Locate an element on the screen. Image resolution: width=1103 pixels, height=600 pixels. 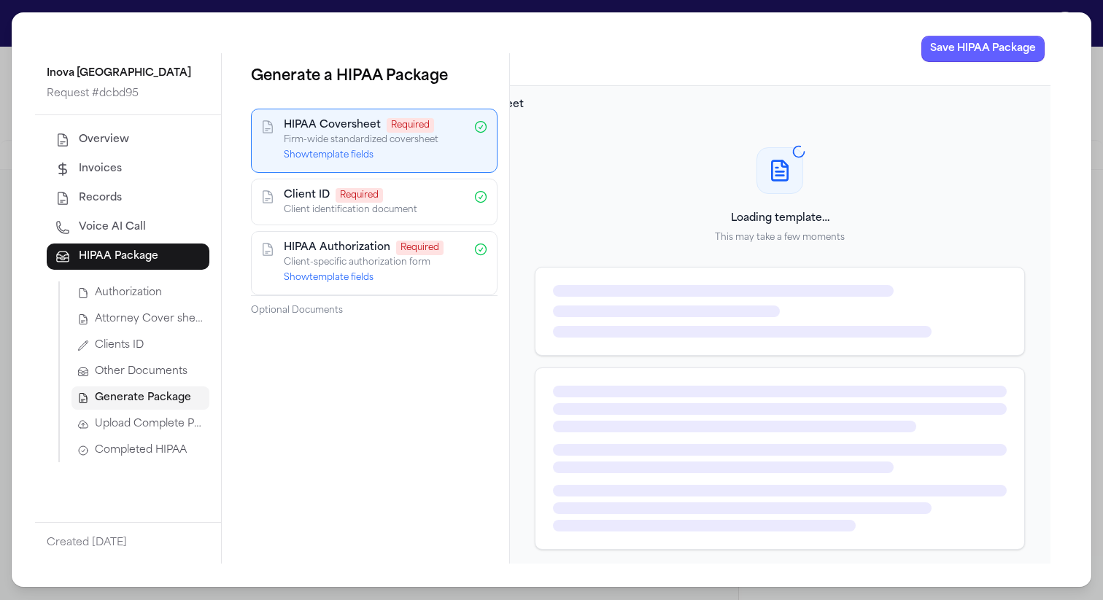
p: Client identification document is located at coordinates (374, 210).